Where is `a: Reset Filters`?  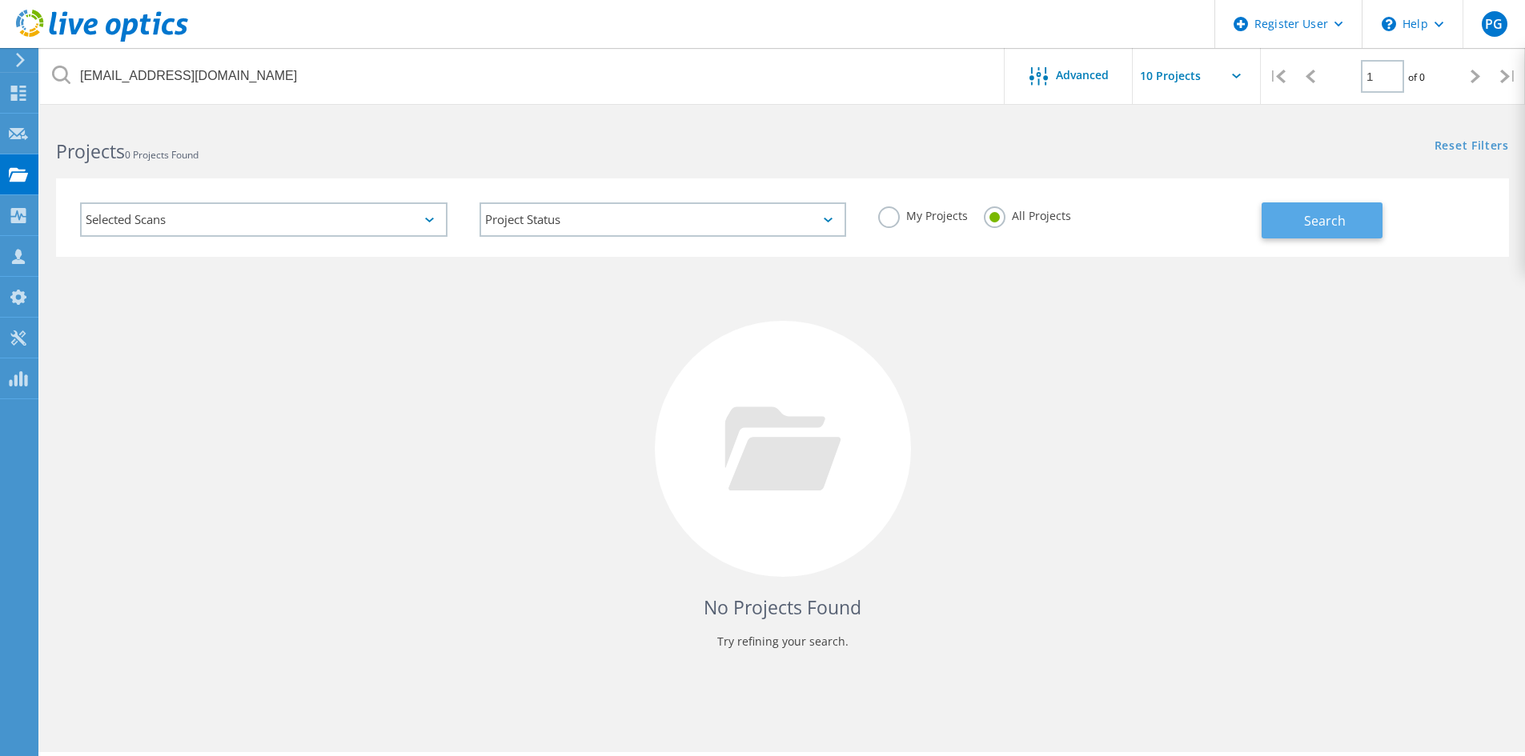 a: Reset Filters is located at coordinates (1471, 146).